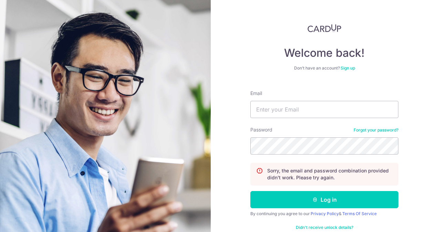 The height and width of the screenshot is (232, 438). I want to click on button: Log in, so click(325, 200).